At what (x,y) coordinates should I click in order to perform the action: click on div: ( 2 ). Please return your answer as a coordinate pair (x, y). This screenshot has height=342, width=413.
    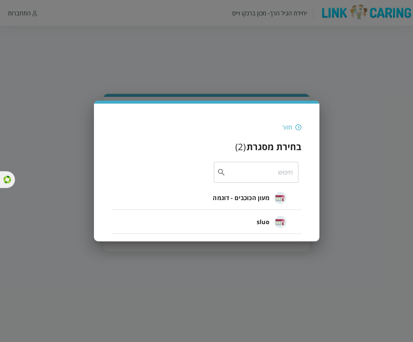
    Looking at the image, I should click on (241, 147).